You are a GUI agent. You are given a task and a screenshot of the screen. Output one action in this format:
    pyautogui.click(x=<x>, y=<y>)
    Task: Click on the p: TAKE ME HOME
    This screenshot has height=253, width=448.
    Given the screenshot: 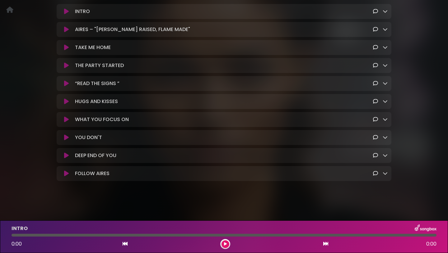 What is the action you would take?
    pyautogui.click(x=93, y=48)
    